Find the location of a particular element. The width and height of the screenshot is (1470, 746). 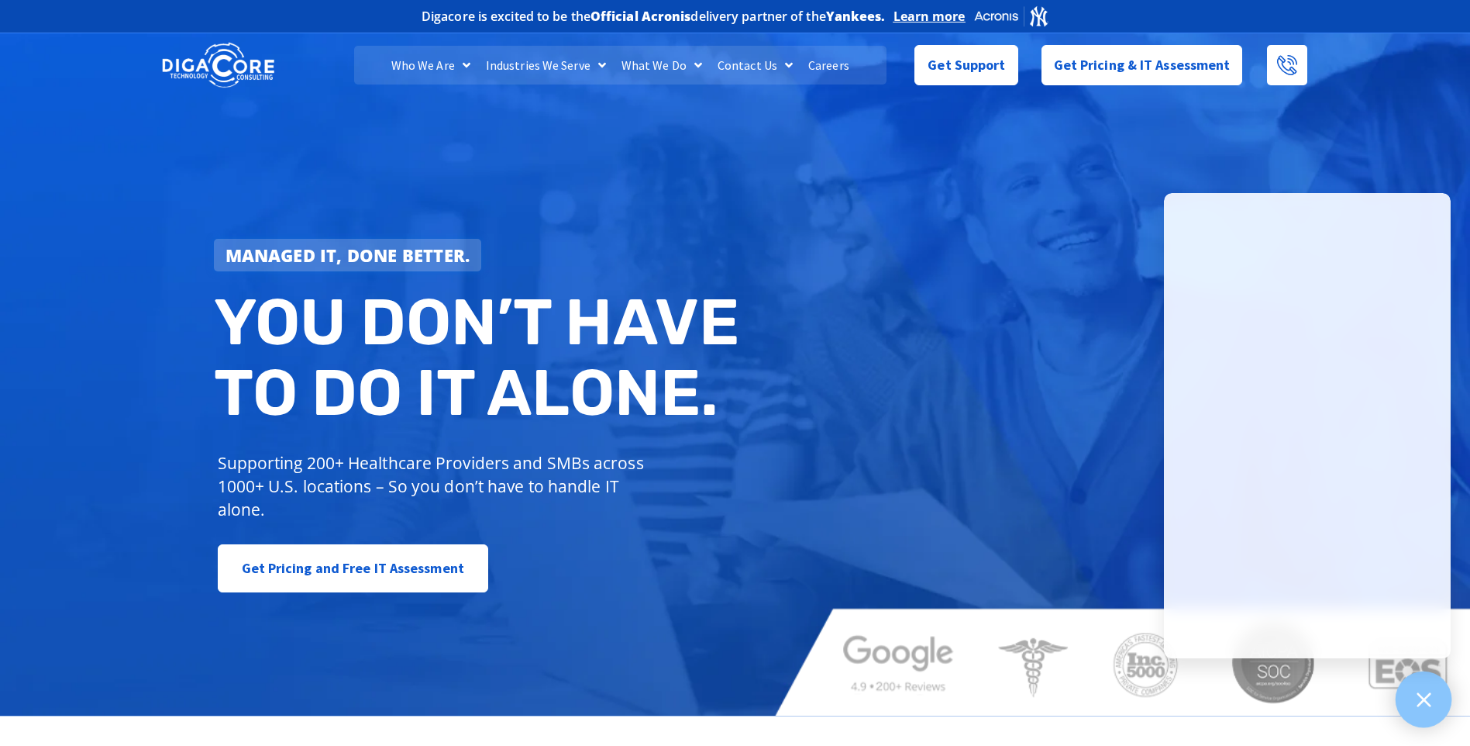

a: Get Support is located at coordinates (966, 65).